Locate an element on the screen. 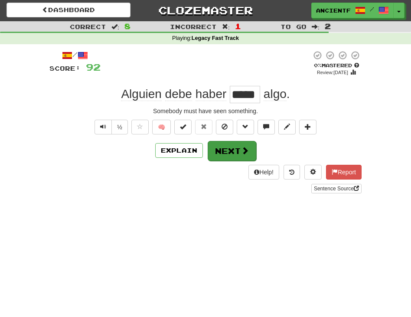 The width and height of the screenshot is (411, 317). span: Incorrect is located at coordinates (193, 26).